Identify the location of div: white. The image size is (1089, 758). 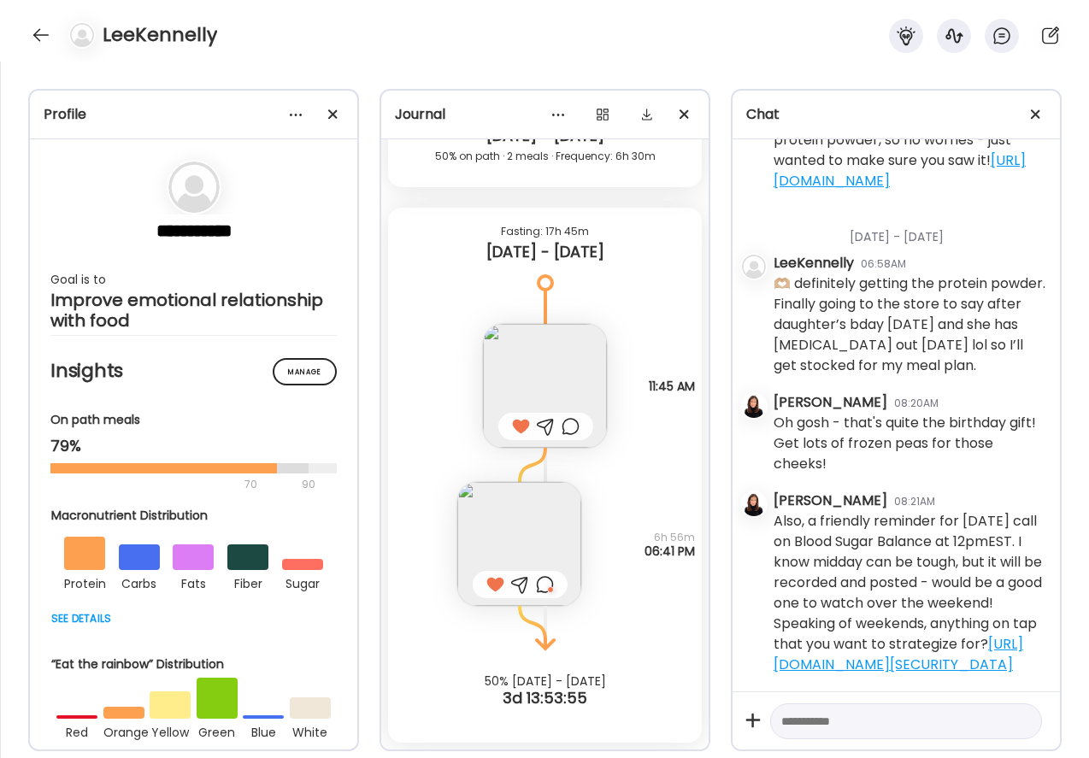
(310, 731).